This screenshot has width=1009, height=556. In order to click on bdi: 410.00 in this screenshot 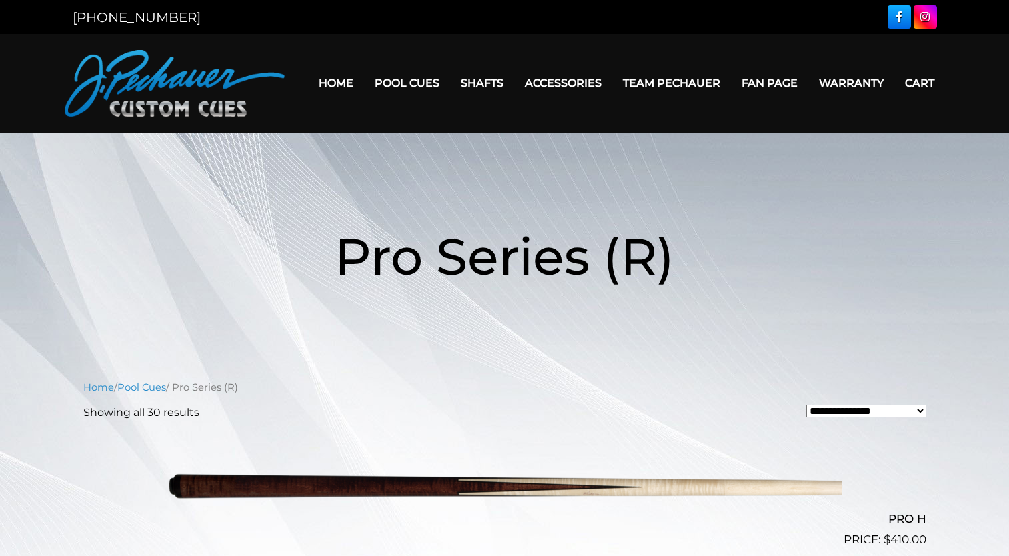, I will do `click(905, 540)`.